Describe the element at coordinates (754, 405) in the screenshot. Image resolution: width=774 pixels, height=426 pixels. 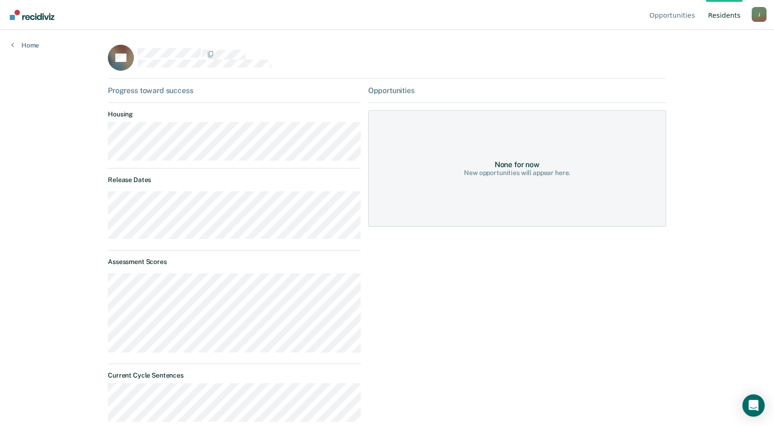
I see `div: Open Intercom Messenger` at that location.